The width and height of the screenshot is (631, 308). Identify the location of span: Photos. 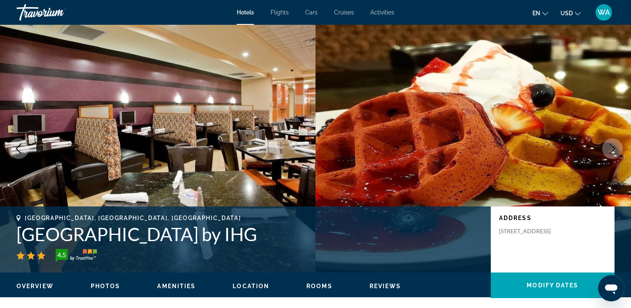
(106, 286).